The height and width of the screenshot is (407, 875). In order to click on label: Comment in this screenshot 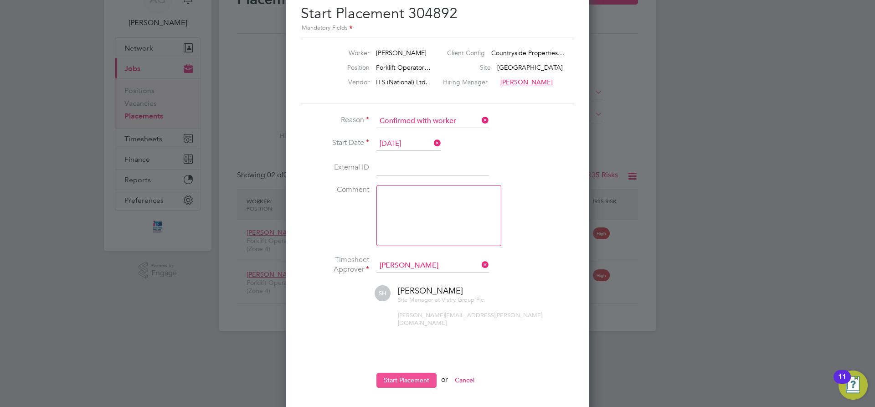, I will do `click(335, 190)`.